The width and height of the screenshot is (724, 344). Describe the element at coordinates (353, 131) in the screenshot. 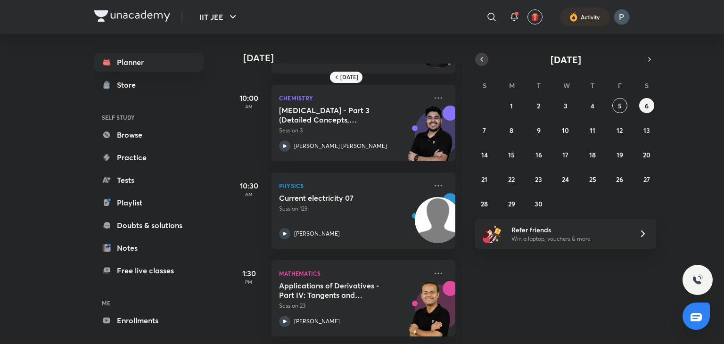

I see `p: Session 3` at that location.